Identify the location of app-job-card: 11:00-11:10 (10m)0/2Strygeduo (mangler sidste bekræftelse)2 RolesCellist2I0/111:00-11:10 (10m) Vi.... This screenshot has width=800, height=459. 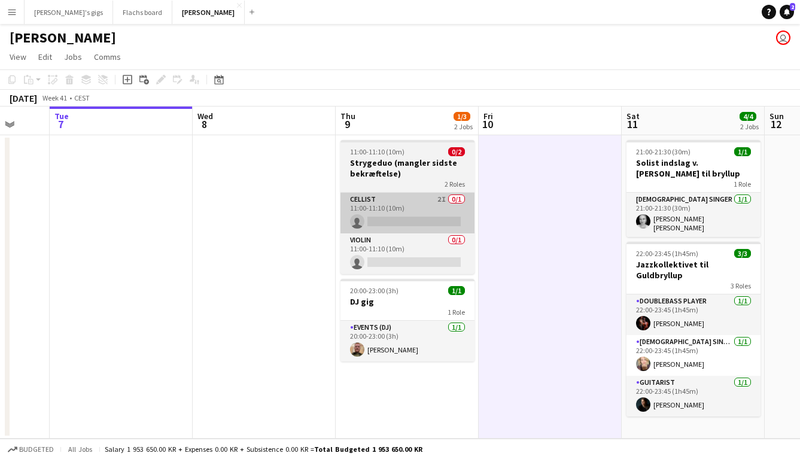
(407, 207).